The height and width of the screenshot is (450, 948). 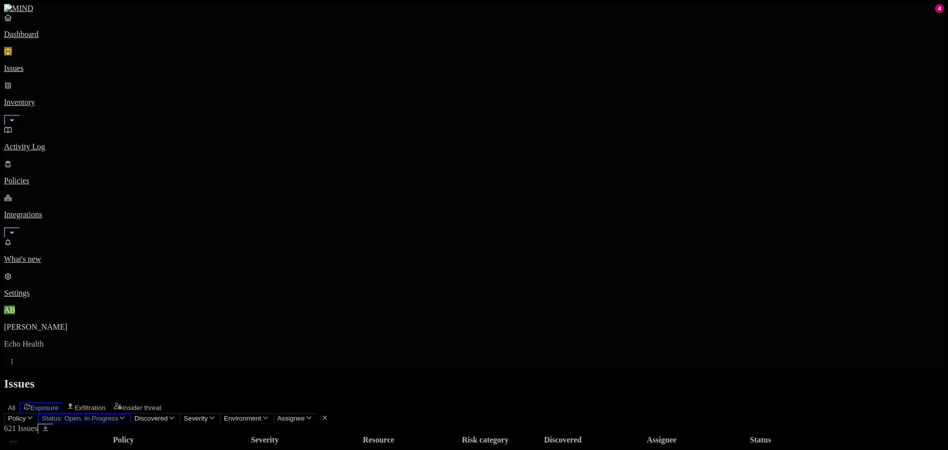 I want to click on span: All, so click(x=11, y=407).